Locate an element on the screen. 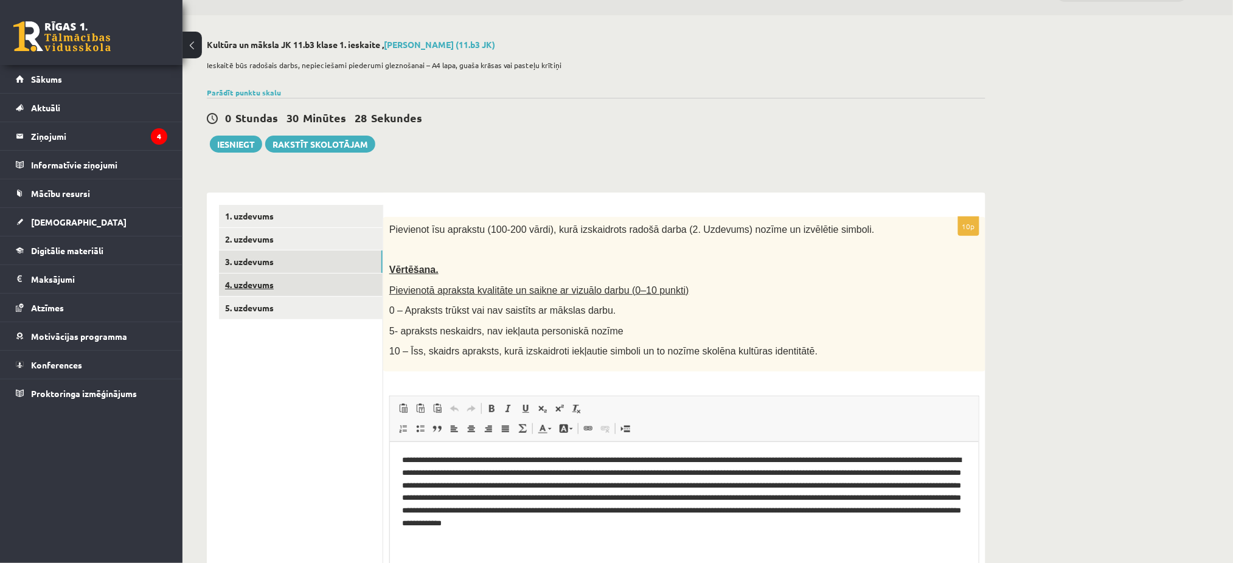 The height and width of the screenshot is (563, 1233). a: Bold (Ctrl+B) is located at coordinates (492, 409).